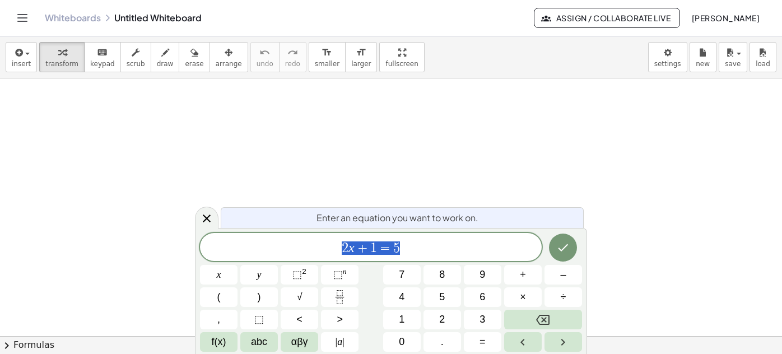  What do you see at coordinates (299, 319) in the screenshot?
I see `button: Less than` at bounding box center [299, 319].